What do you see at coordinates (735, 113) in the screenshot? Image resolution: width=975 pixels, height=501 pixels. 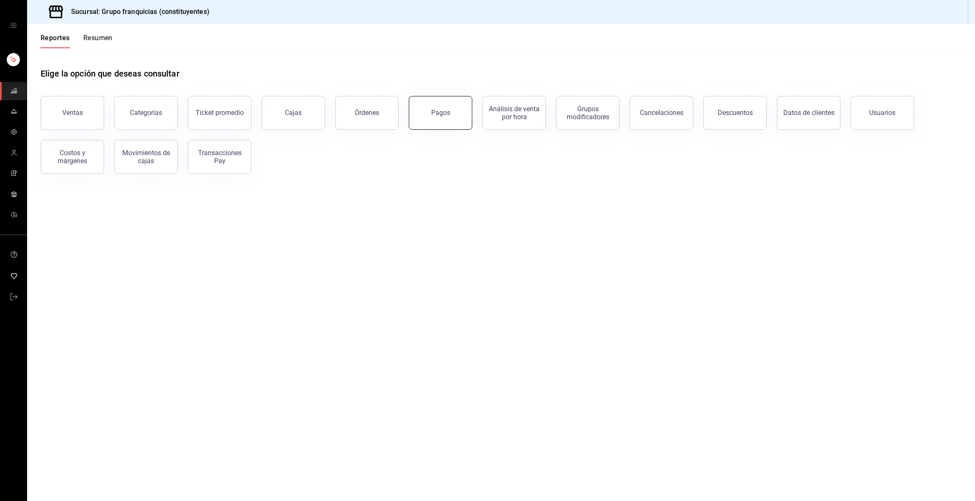 I see `div: Descuentos` at bounding box center [735, 113].